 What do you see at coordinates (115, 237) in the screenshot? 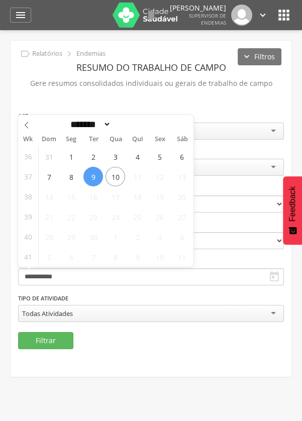
I see `span: Outubro 1, 2025` at bounding box center [115, 237].